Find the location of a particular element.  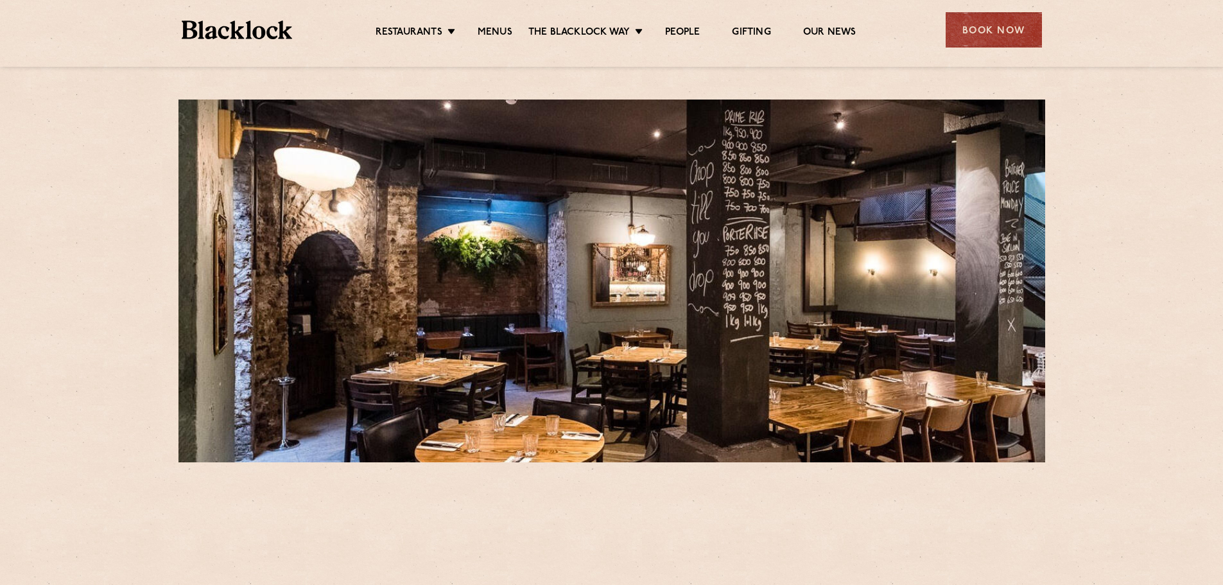

a: Menus is located at coordinates (495, 33).